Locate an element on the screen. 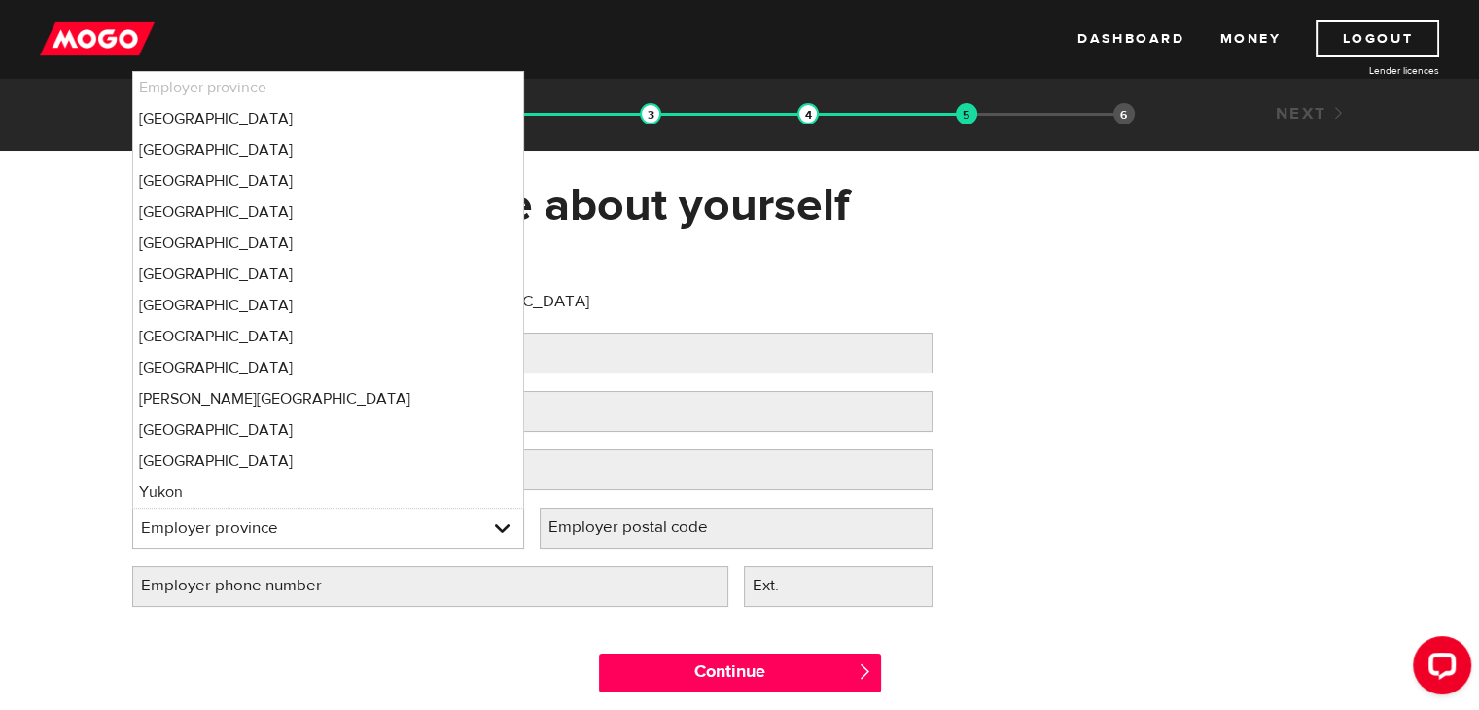 This screenshot has height=710, width=1479. input: Continue is located at coordinates (740, 673).